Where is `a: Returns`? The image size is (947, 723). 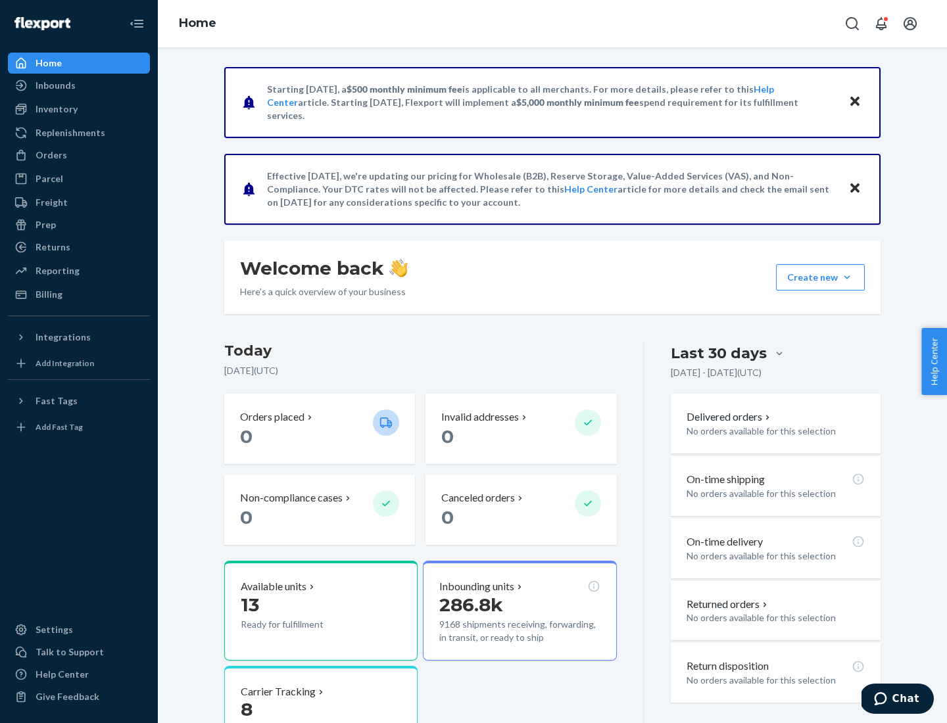
a: Returns is located at coordinates (79, 247).